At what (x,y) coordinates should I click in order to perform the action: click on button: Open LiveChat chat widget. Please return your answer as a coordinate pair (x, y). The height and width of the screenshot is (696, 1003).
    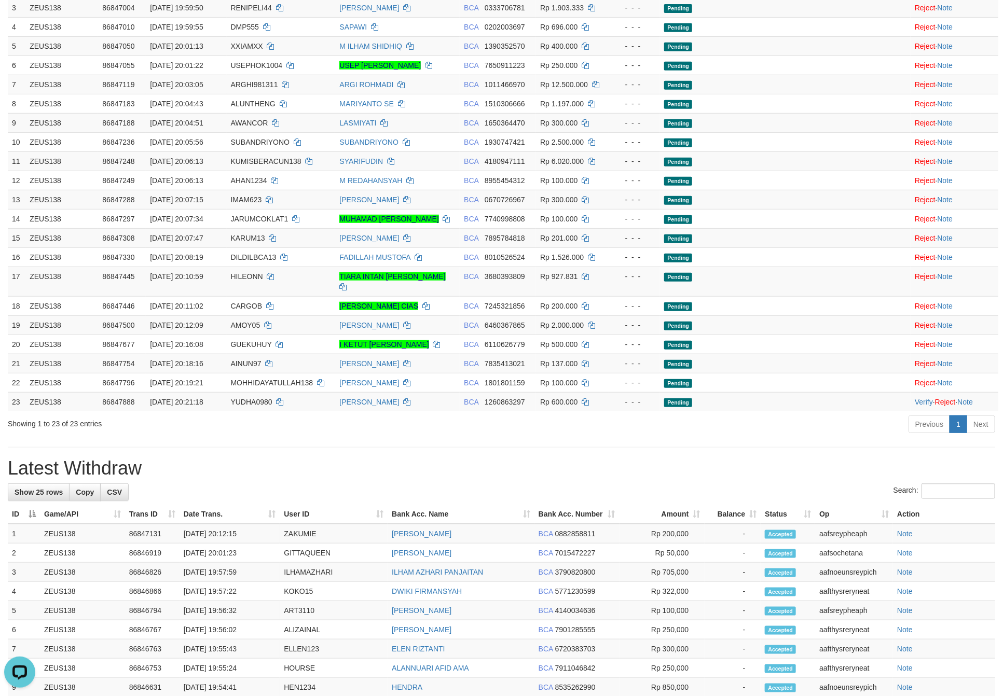
    Looking at the image, I should click on (20, 20).